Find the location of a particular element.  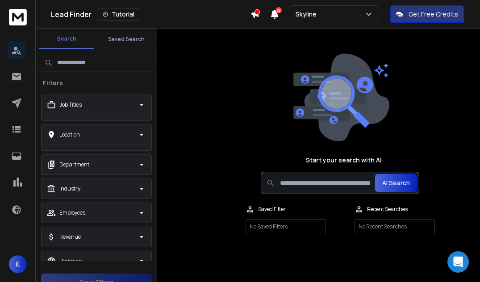

div: Lead Finder is located at coordinates (151, 14).